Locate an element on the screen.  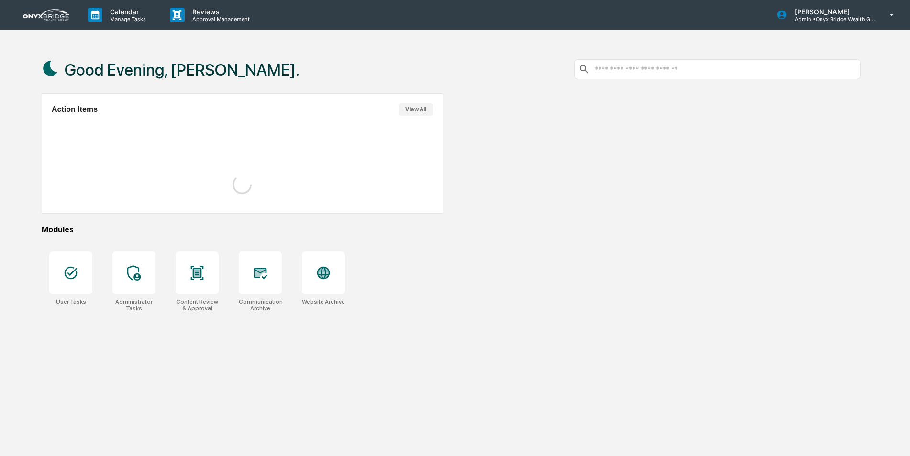
div: Content Review & Approval is located at coordinates (197, 305).